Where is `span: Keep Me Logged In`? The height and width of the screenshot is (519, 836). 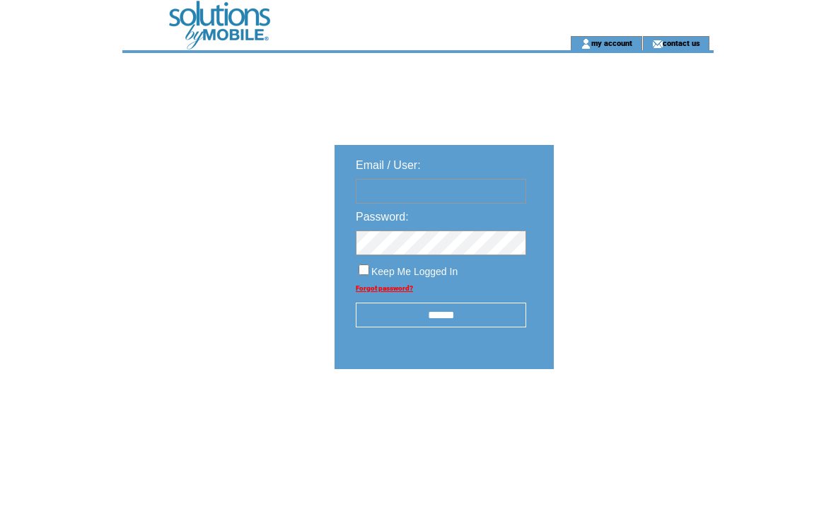 span: Keep Me Logged In is located at coordinates (415, 272).